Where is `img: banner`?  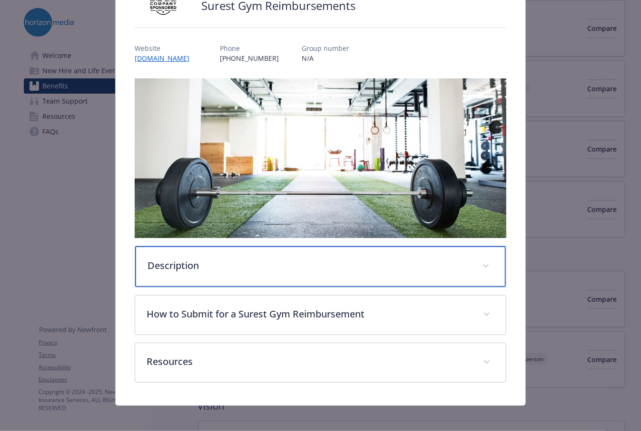
img: banner is located at coordinates (320, 158).